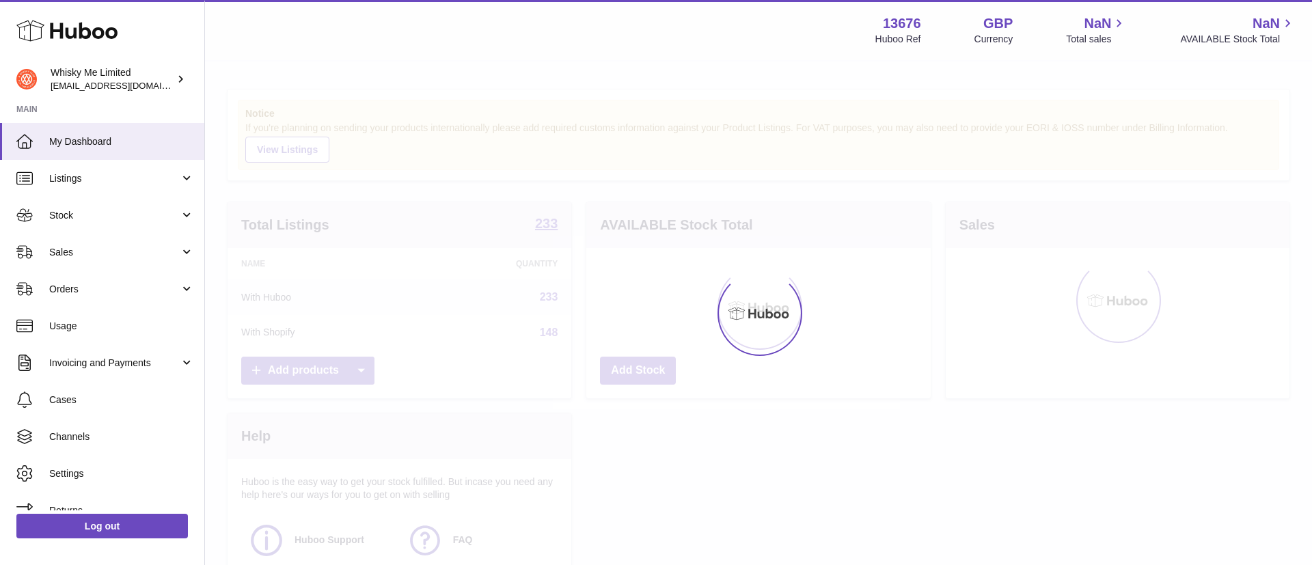  What do you see at coordinates (112, 79) in the screenshot?
I see `div: Whisky Me Limited` at bounding box center [112, 79].